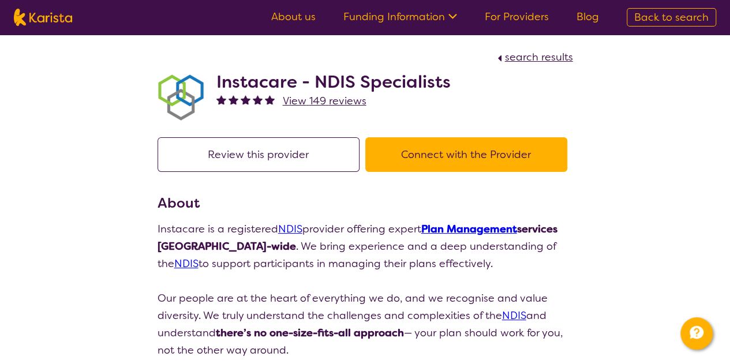 The width and height of the screenshot is (730, 364). Describe the element at coordinates (43, 17) in the screenshot. I see `img: Karista logo` at that location.